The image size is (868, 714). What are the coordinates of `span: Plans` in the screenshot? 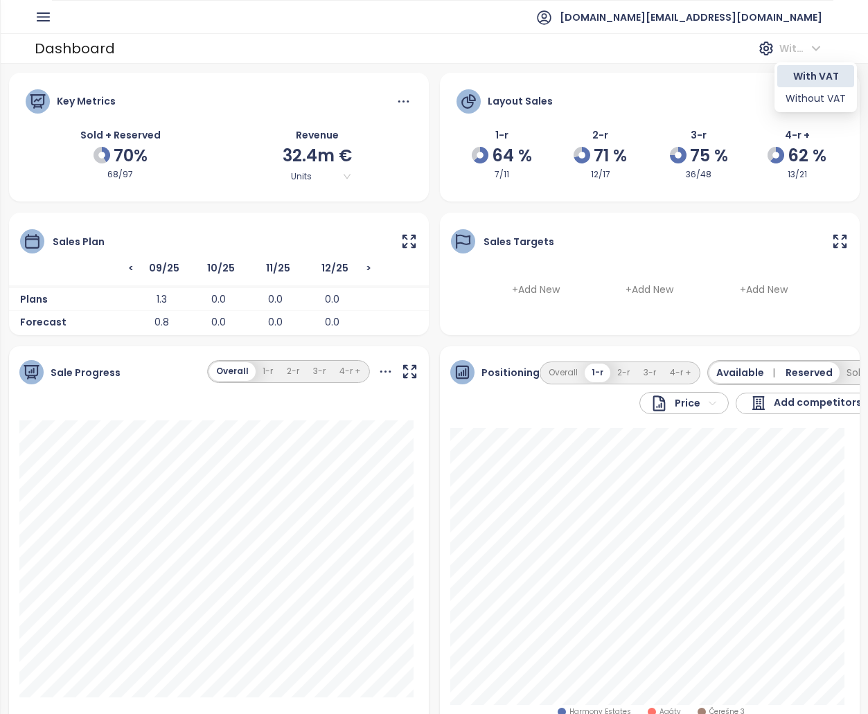 It's located at (77, 299).